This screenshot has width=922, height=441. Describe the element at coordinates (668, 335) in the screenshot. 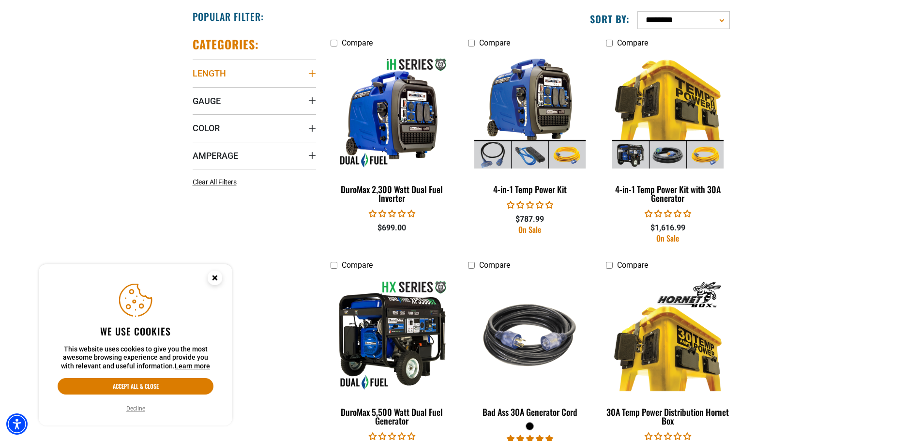

I see `img: 30A Temp Power Distribution Hornet Box` at that location.